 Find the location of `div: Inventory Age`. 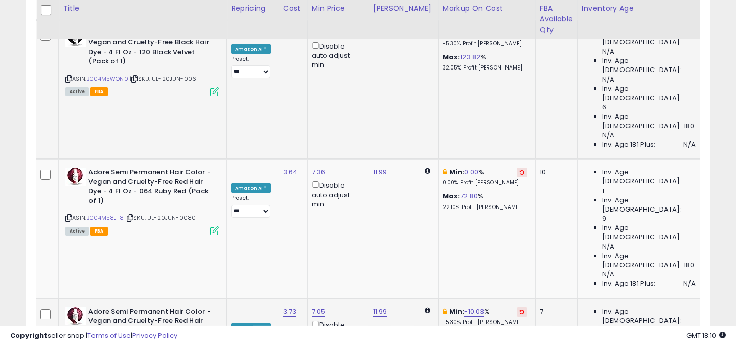

div: Inventory Age is located at coordinates (640, 8).